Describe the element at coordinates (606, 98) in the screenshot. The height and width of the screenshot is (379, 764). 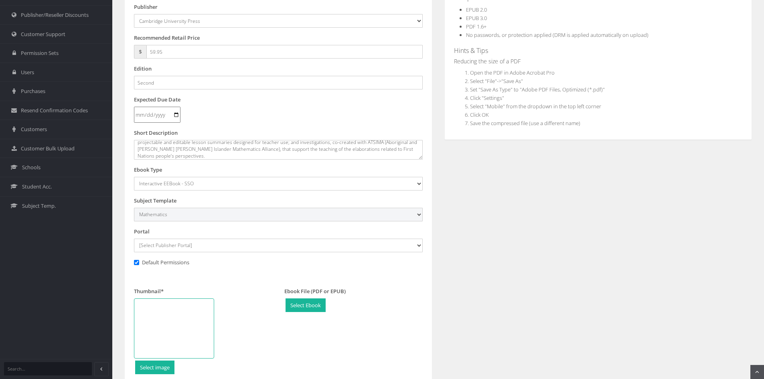
I see `li: Click "Settings"` at that location.